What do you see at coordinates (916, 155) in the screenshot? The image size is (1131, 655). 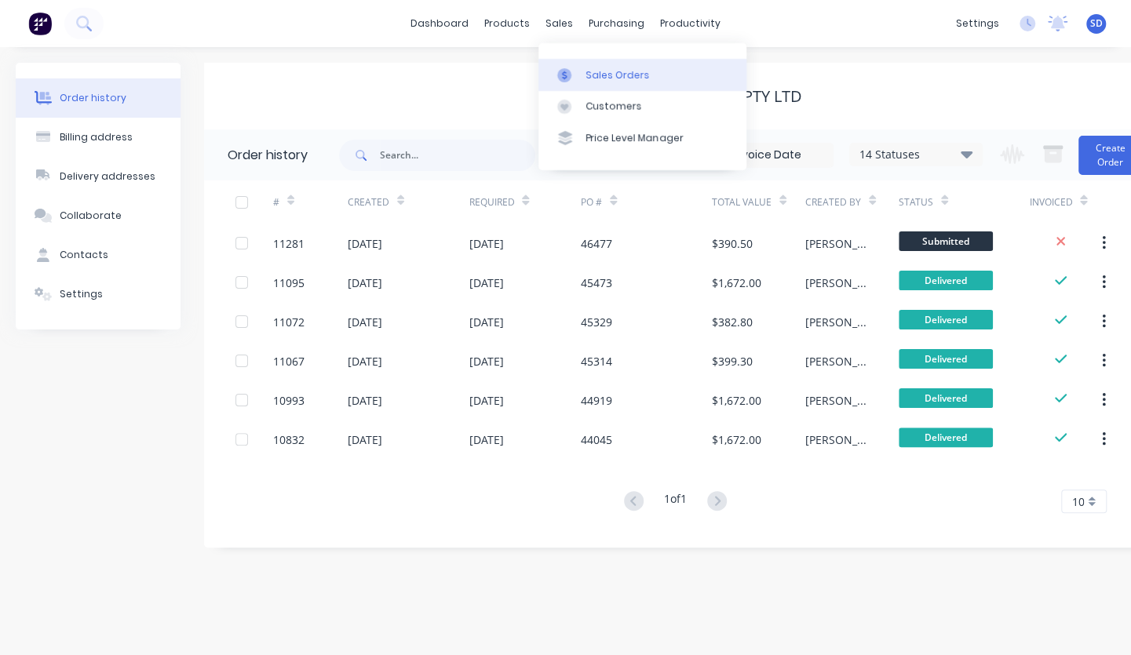 I see `div: 14 Statuses` at bounding box center [916, 155].